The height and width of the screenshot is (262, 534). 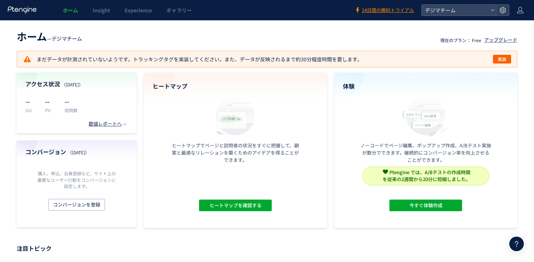 What do you see at coordinates (388, 10) in the screenshot?
I see `span: 14日間の無料トライアル` at bounding box center [388, 10].